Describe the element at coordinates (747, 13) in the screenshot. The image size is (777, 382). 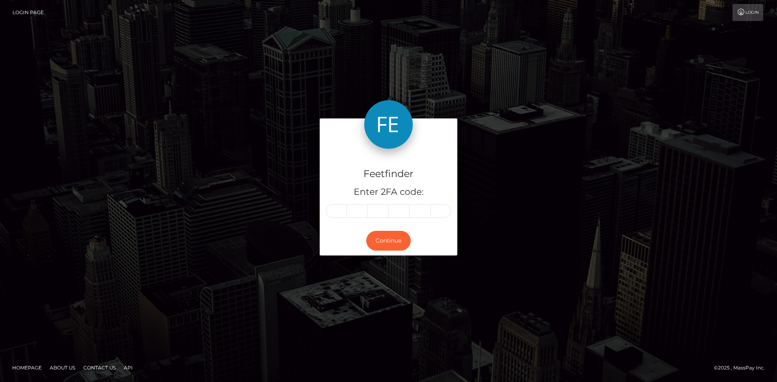
I see `a: Login` at that location.